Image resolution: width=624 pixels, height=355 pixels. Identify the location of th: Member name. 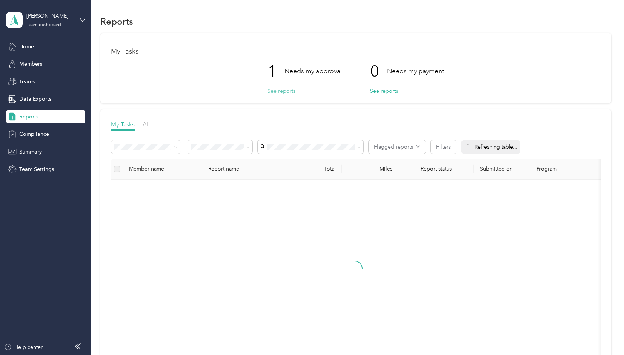
(163, 169).